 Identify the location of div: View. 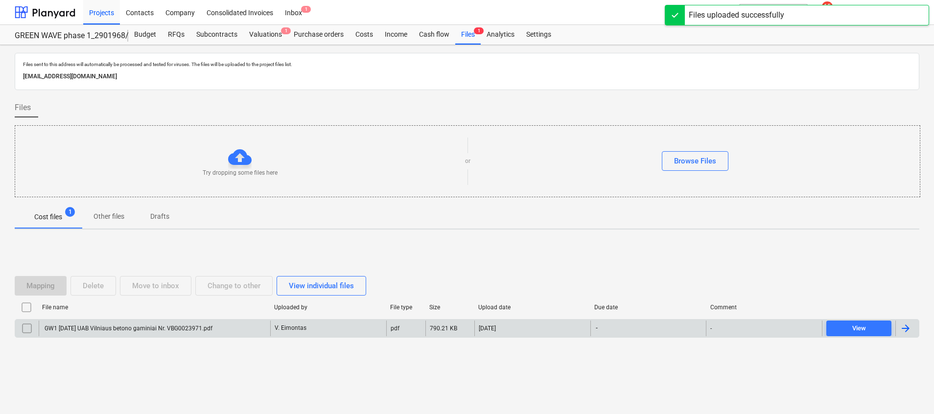
(860, 329).